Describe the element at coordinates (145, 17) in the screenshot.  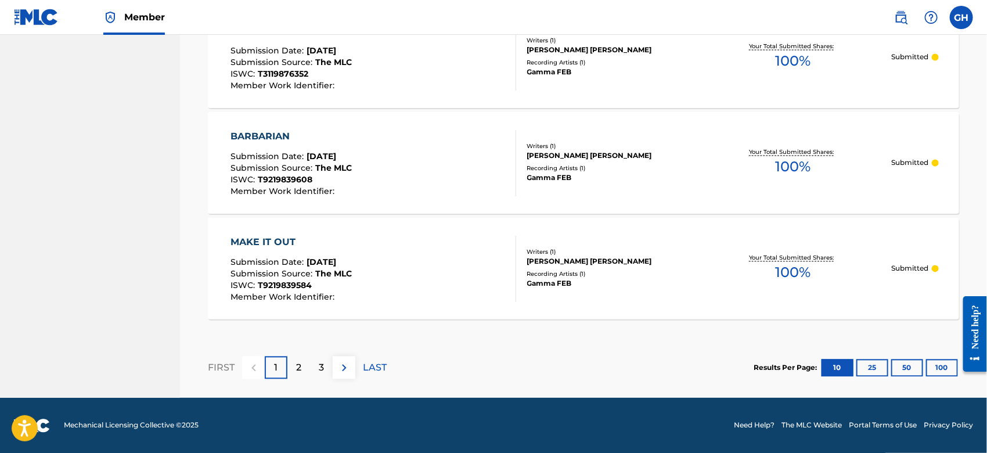
I see `span: Member` at that location.